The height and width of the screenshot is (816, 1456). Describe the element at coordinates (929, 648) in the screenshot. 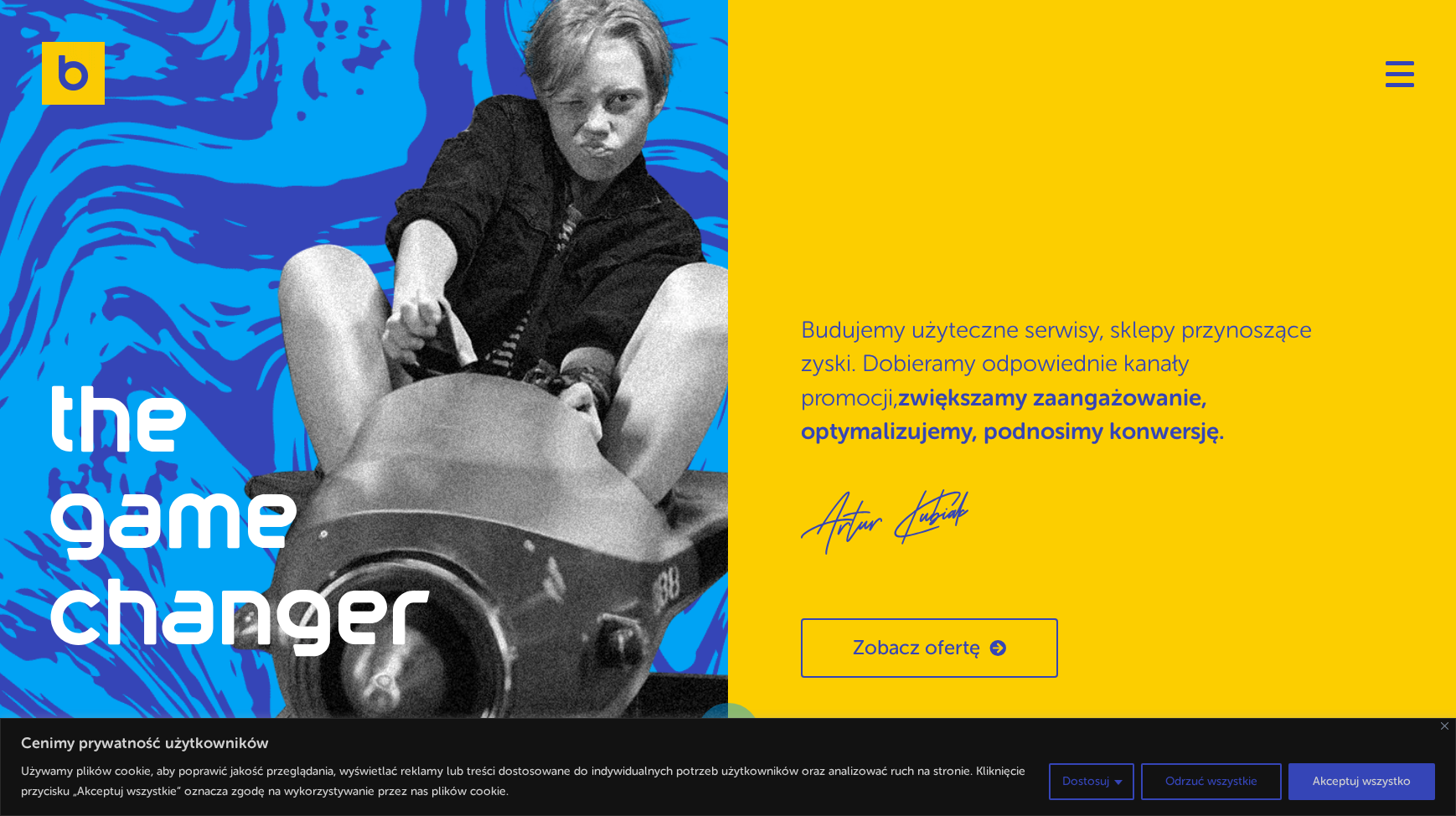

I see `a: Zobacz ofertę` at that location.